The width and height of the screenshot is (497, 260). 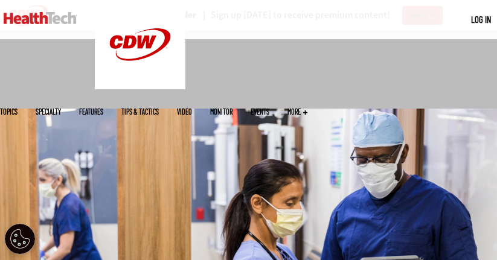 I want to click on a: Video, so click(x=184, y=112).